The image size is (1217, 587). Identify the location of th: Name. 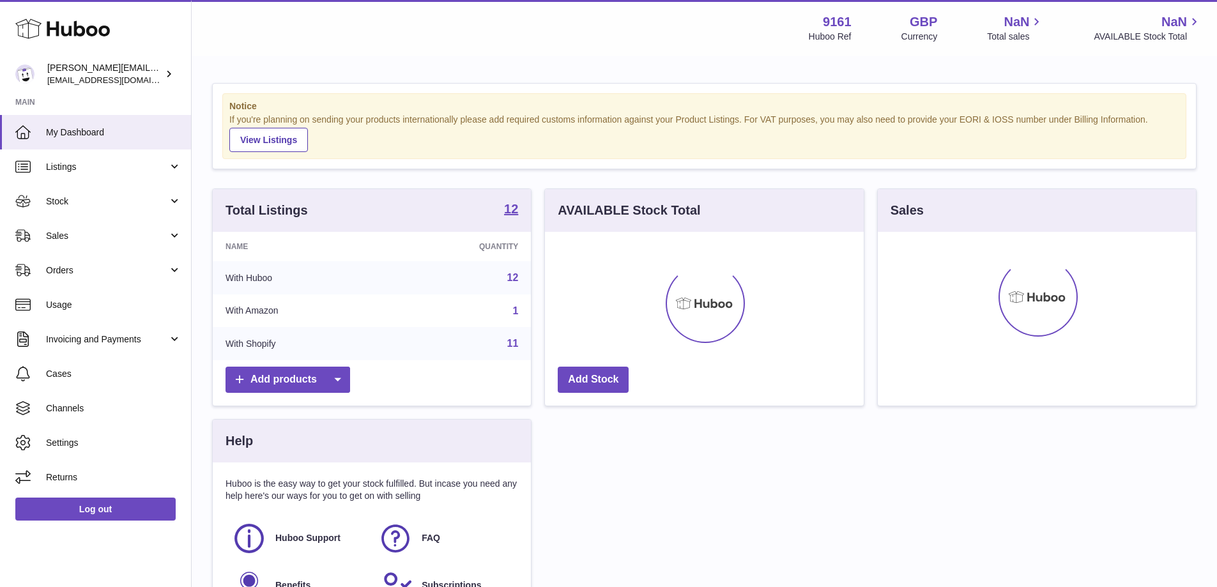
(300, 246).